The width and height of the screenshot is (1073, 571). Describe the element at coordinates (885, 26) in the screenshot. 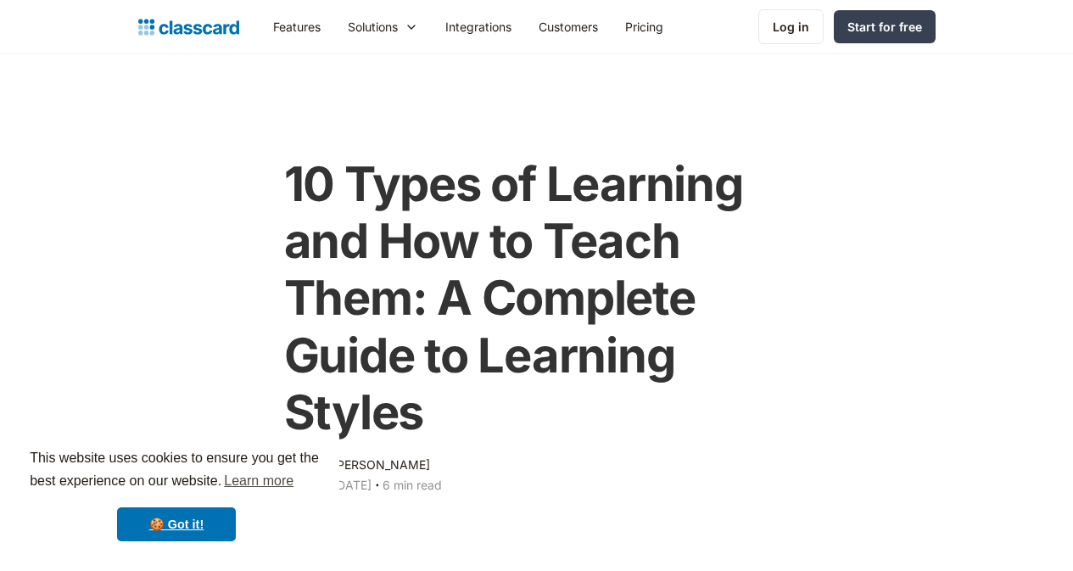

I see `a: Start for free` at that location.